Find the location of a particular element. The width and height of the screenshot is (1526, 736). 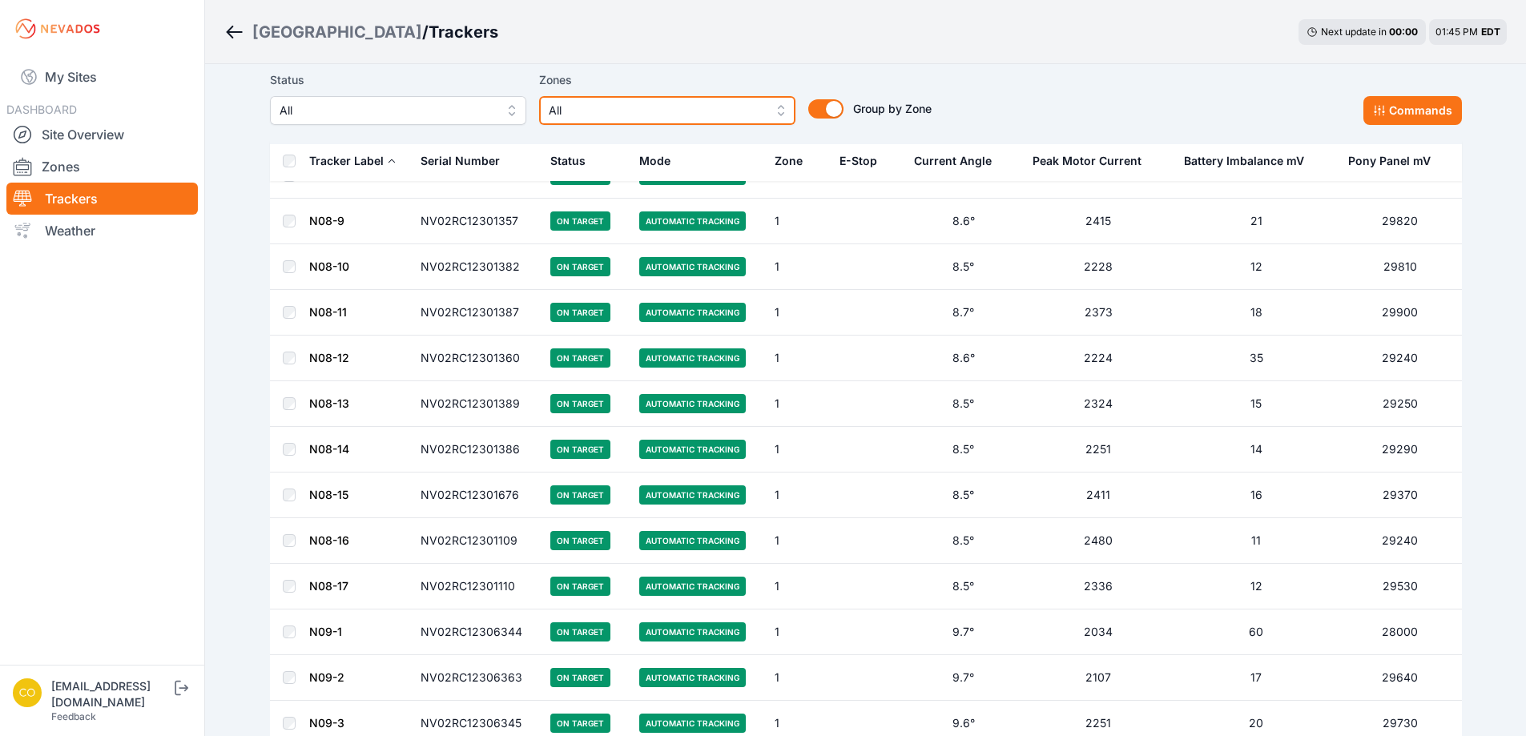

img: controlroomoperator@invenergy.com is located at coordinates (27, 693).